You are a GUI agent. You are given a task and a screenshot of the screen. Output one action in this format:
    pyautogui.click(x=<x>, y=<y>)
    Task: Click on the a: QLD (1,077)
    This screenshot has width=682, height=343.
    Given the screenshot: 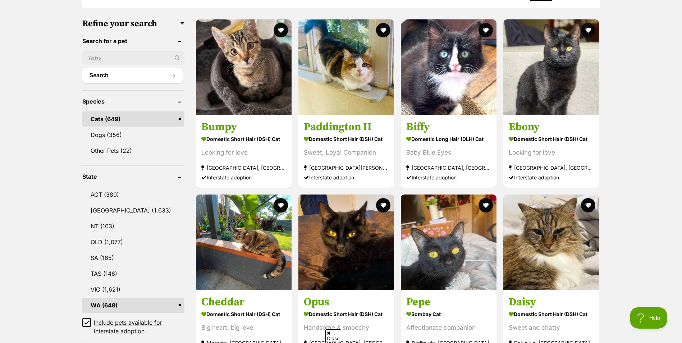 What is the action you would take?
    pyautogui.click(x=133, y=242)
    